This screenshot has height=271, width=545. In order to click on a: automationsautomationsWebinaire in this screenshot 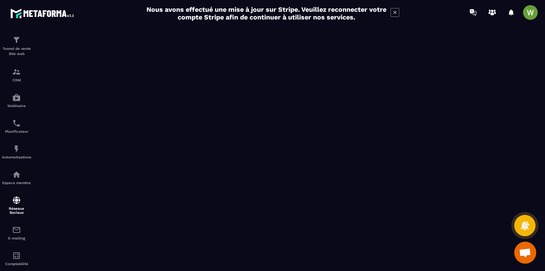, I will do `click(17, 101)`.